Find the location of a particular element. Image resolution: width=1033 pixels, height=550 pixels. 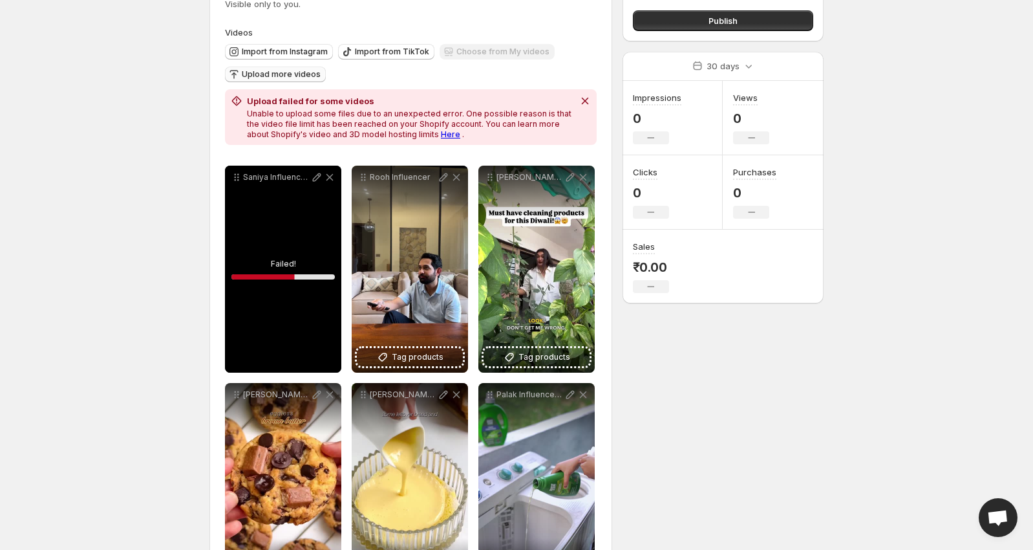

span: Upload more videos is located at coordinates (281, 74).